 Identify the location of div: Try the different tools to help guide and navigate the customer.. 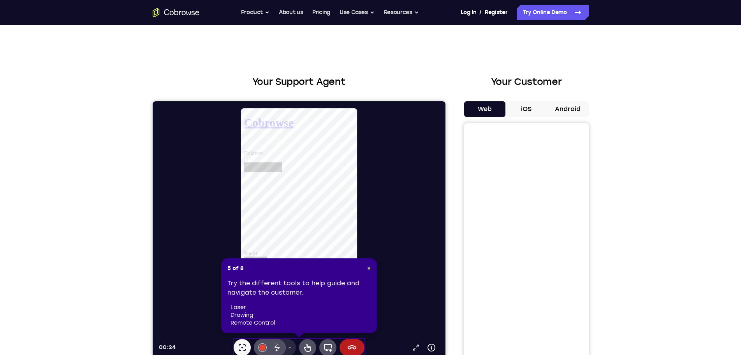
(299, 303).